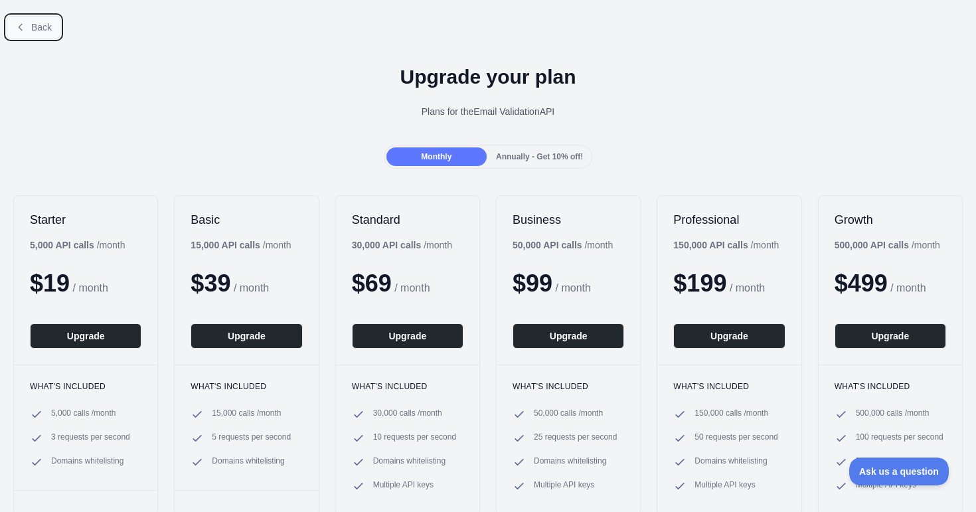 The image size is (976, 512). Describe the element at coordinates (700, 283) in the screenshot. I see `span: $ 199` at that location.